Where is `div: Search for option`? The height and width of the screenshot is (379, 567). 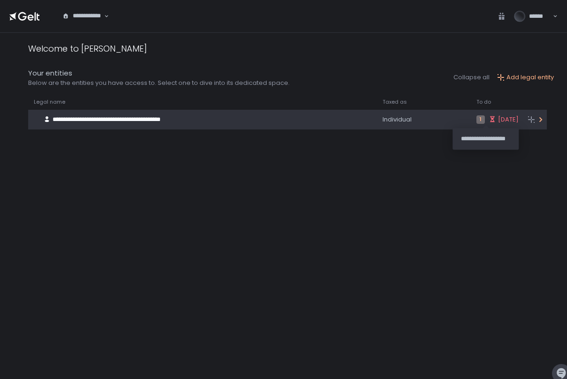
div: Search for option is located at coordinates (83, 16).